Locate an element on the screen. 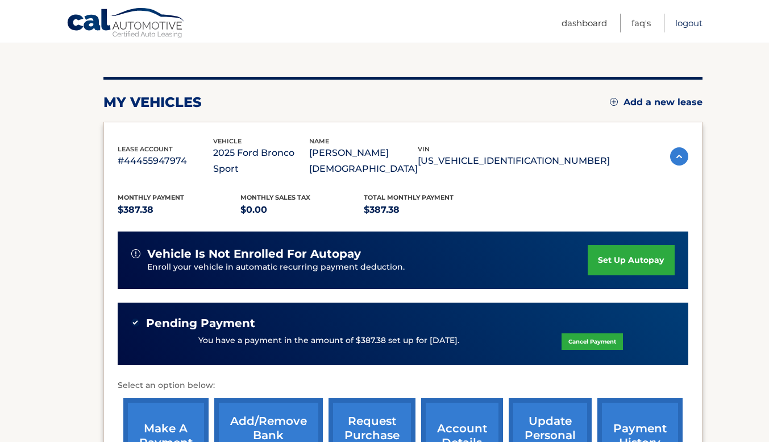  span: vehicle is not enrolled for autopay is located at coordinates (254, 254).